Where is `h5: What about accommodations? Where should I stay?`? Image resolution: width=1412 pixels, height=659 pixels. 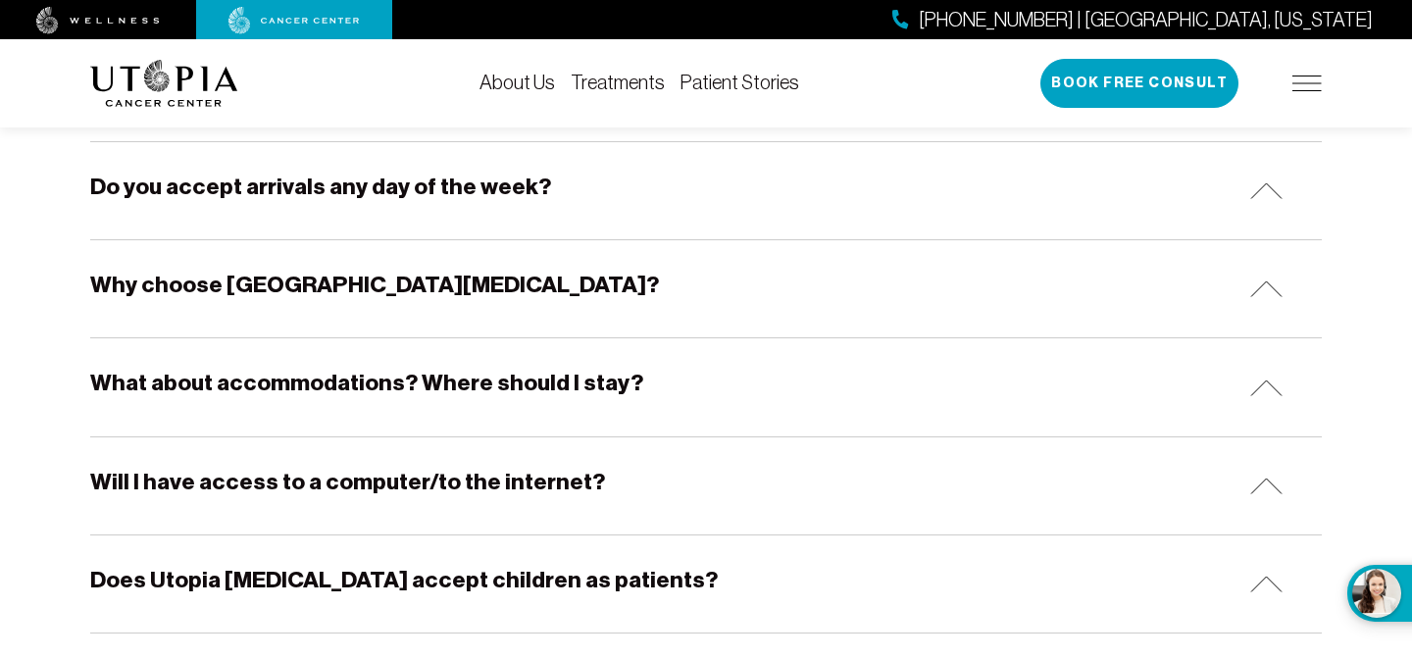 h5: What about accommodations? Where should I stay? is located at coordinates (367, 382).